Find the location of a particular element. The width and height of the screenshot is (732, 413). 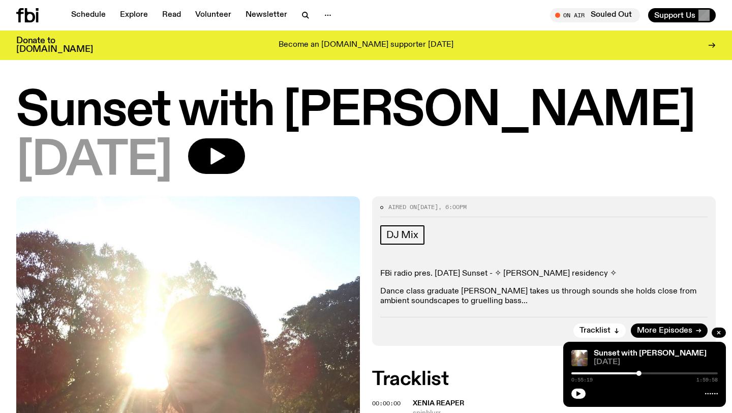

button: Tracklist is located at coordinates (600, 331).